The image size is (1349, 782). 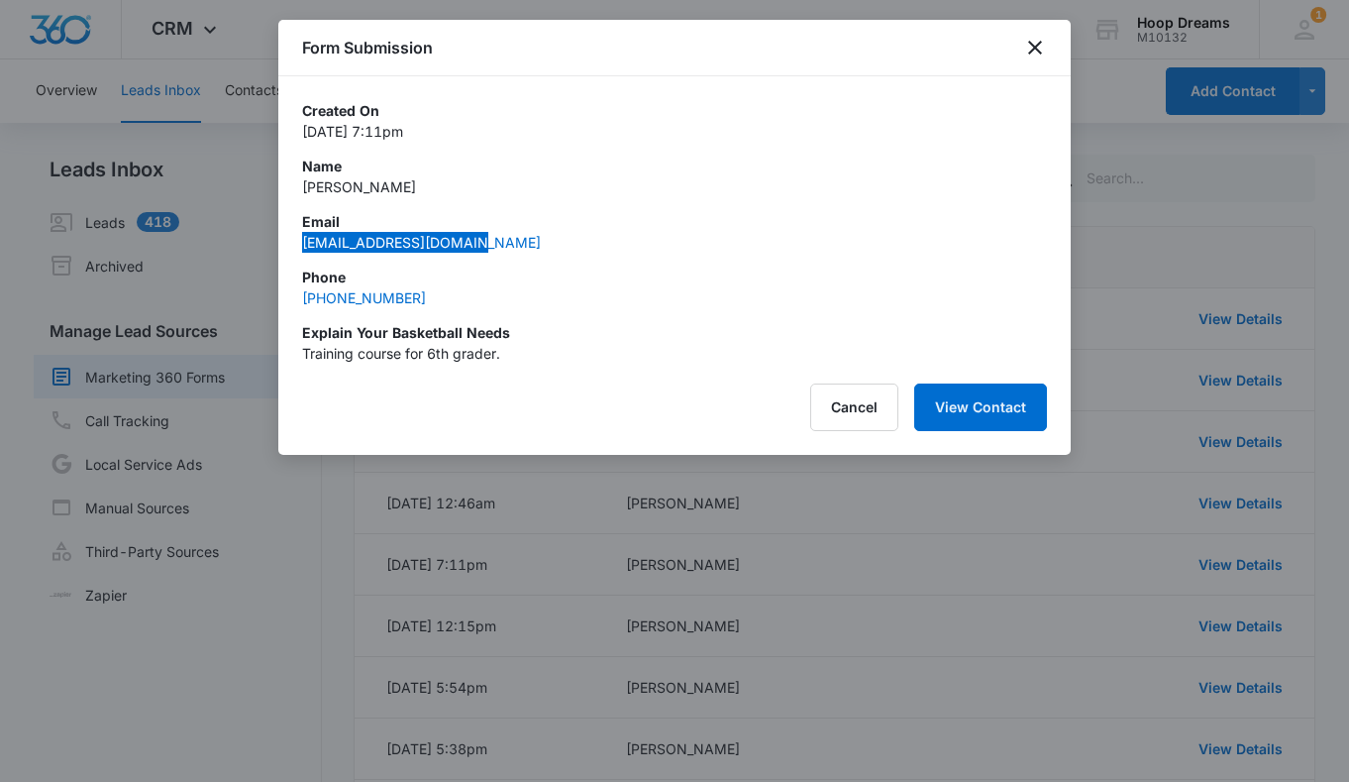 What do you see at coordinates (675, 353) in the screenshot?
I see `p: Training course for 6th grader.` at bounding box center [675, 353].